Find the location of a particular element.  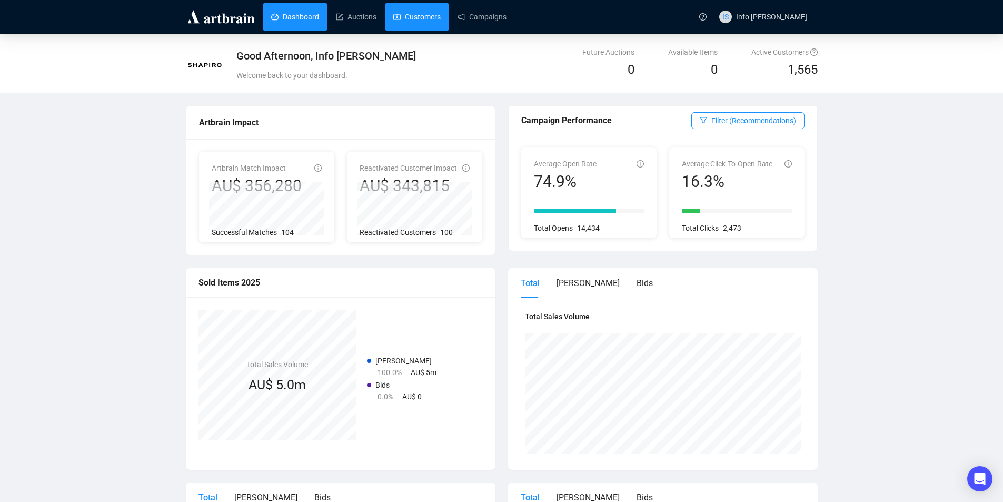

span: Average Click-To-Open-Rate is located at coordinates (727, 164).